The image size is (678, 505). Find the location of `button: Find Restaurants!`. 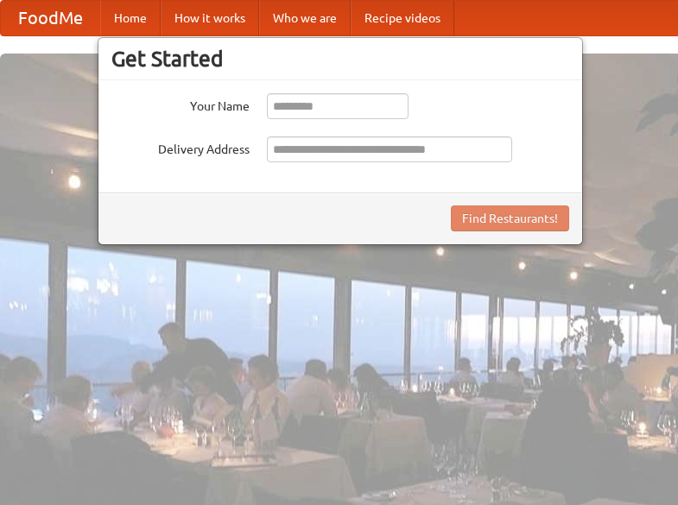

button: Find Restaurants! is located at coordinates (510, 219).